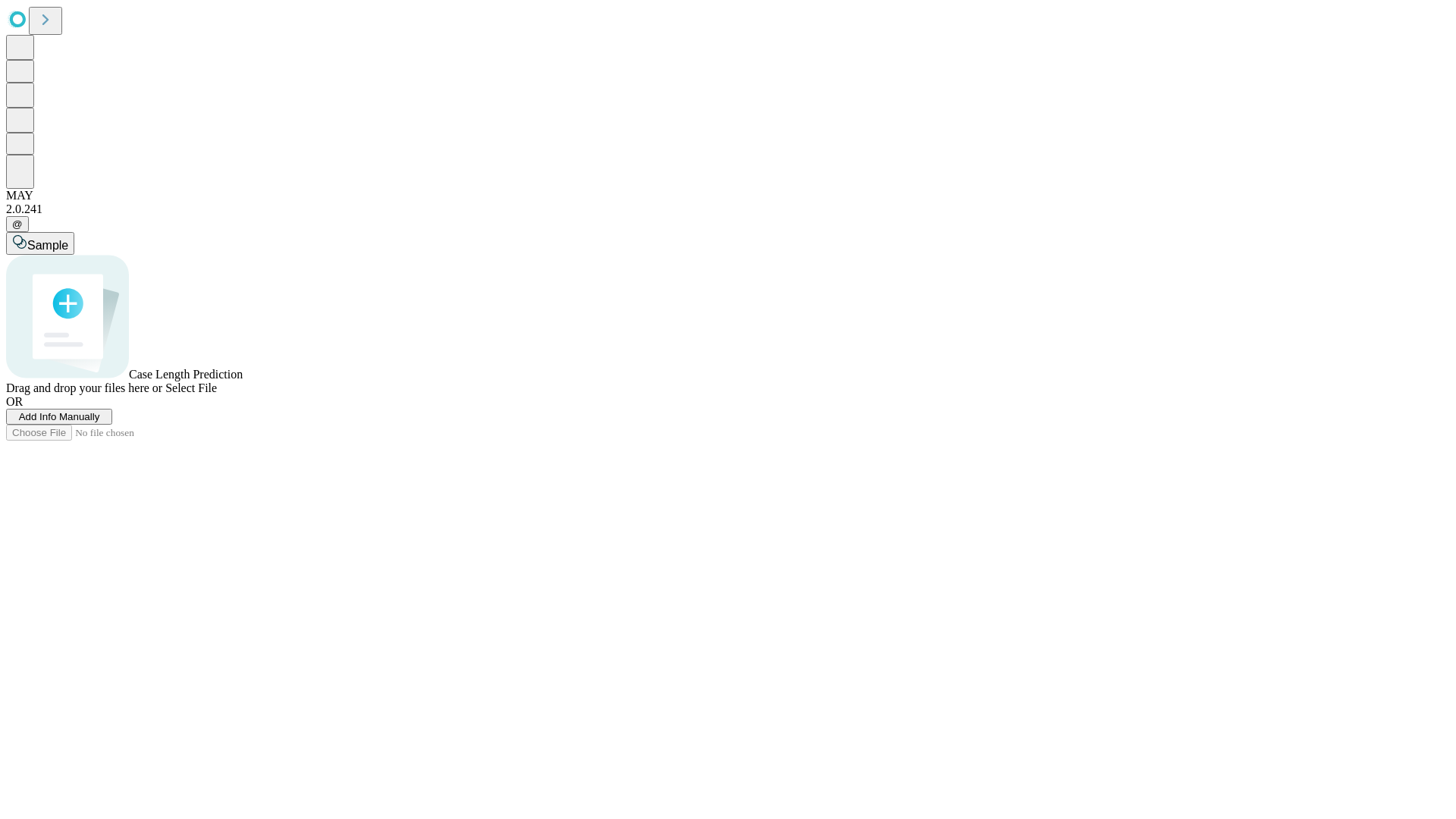 The width and height of the screenshot is (1456, 819). What do you see at coordinates (14, 402) in the screenshot?
I see `span: OR` at bounding box center [14, 402].